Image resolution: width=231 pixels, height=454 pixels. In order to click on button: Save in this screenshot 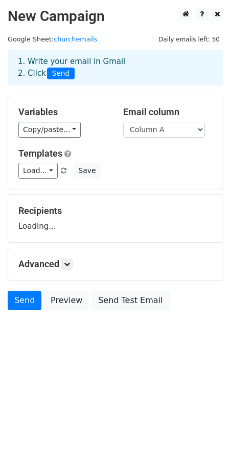, I will do `click(87, 170)`.